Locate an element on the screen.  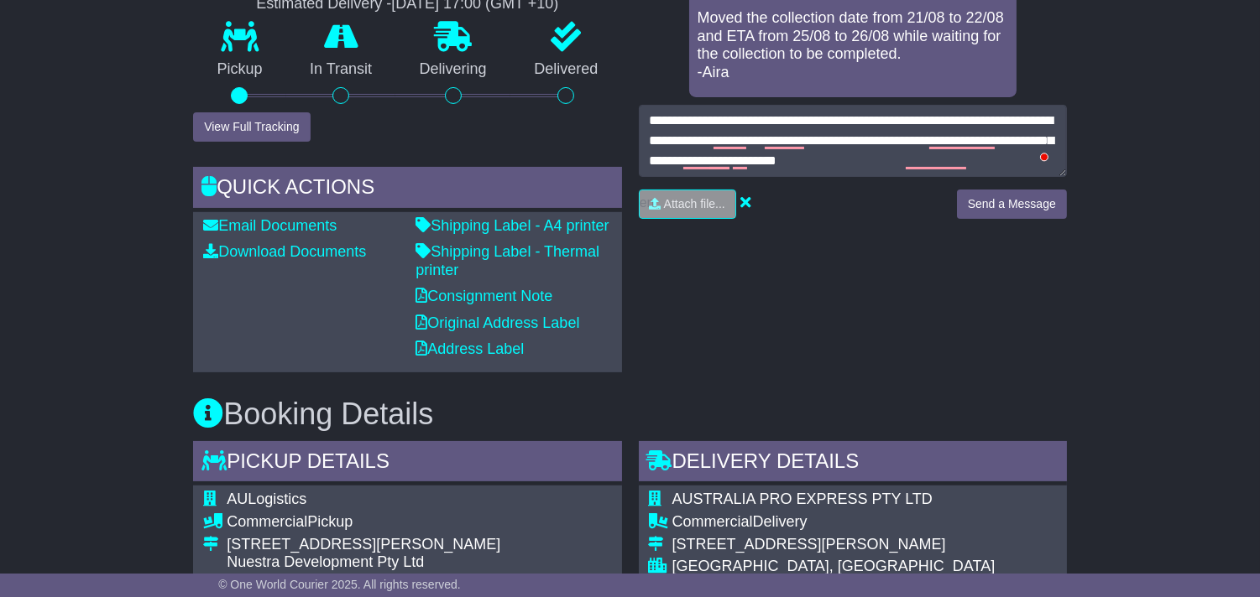
p: In Transit is located at coordinates (341, 70).